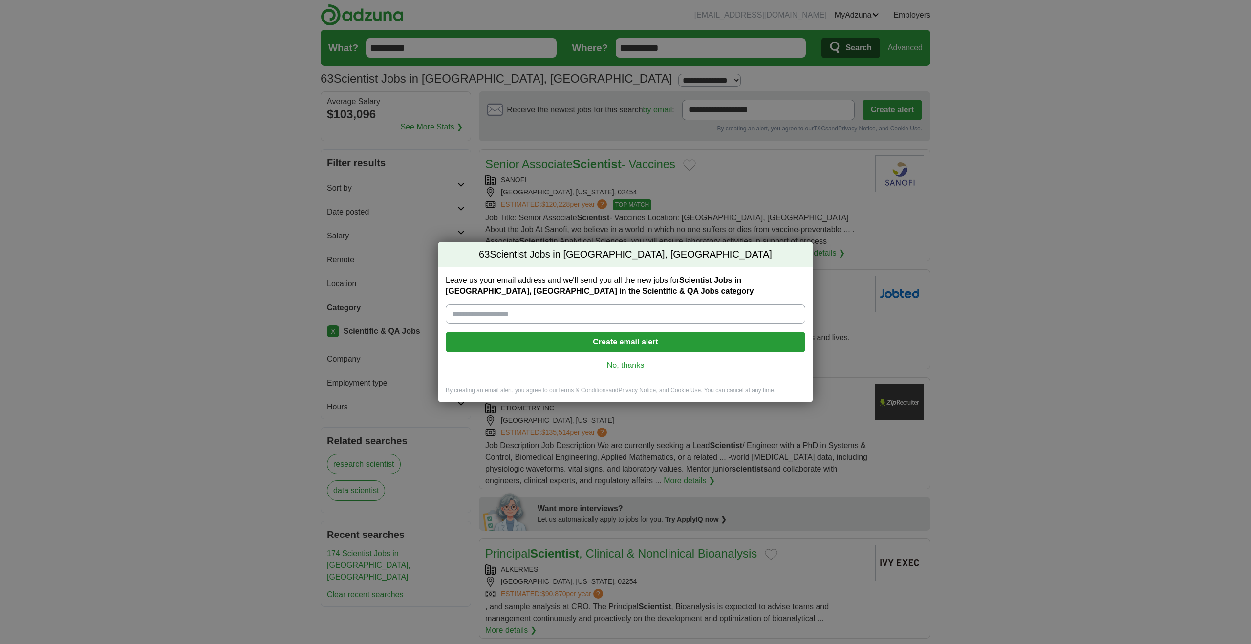 The width and height of the screenshot is (1251, 644). What do you see at coordinates (625, 394) in the screenshot?
I see `div: By creating an email alert, you agree to our and , and Cookie Use. You can cancel at any time.` at bounding box center [625, 394].